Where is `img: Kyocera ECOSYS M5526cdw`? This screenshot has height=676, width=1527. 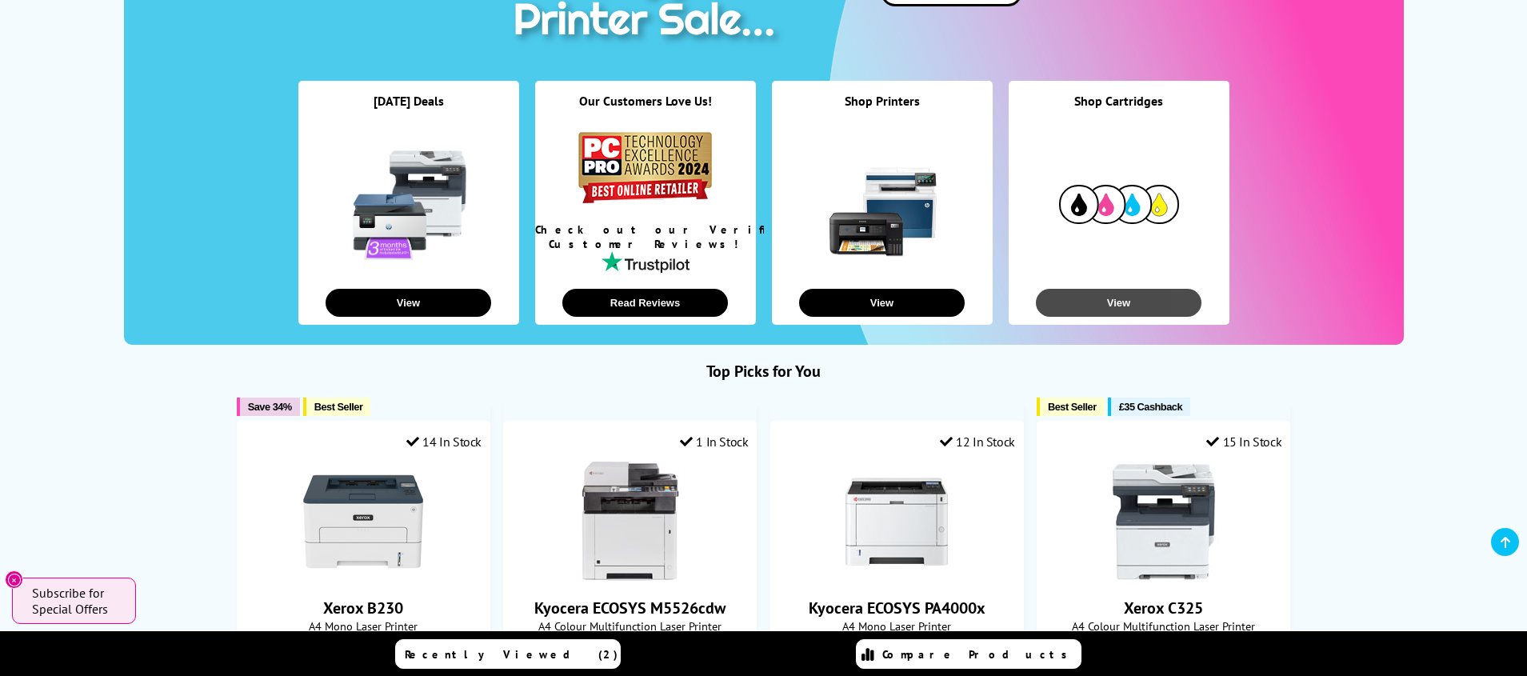
img: Kyocera ECOSYS M5526cdw is located at coordinates (630, 521).